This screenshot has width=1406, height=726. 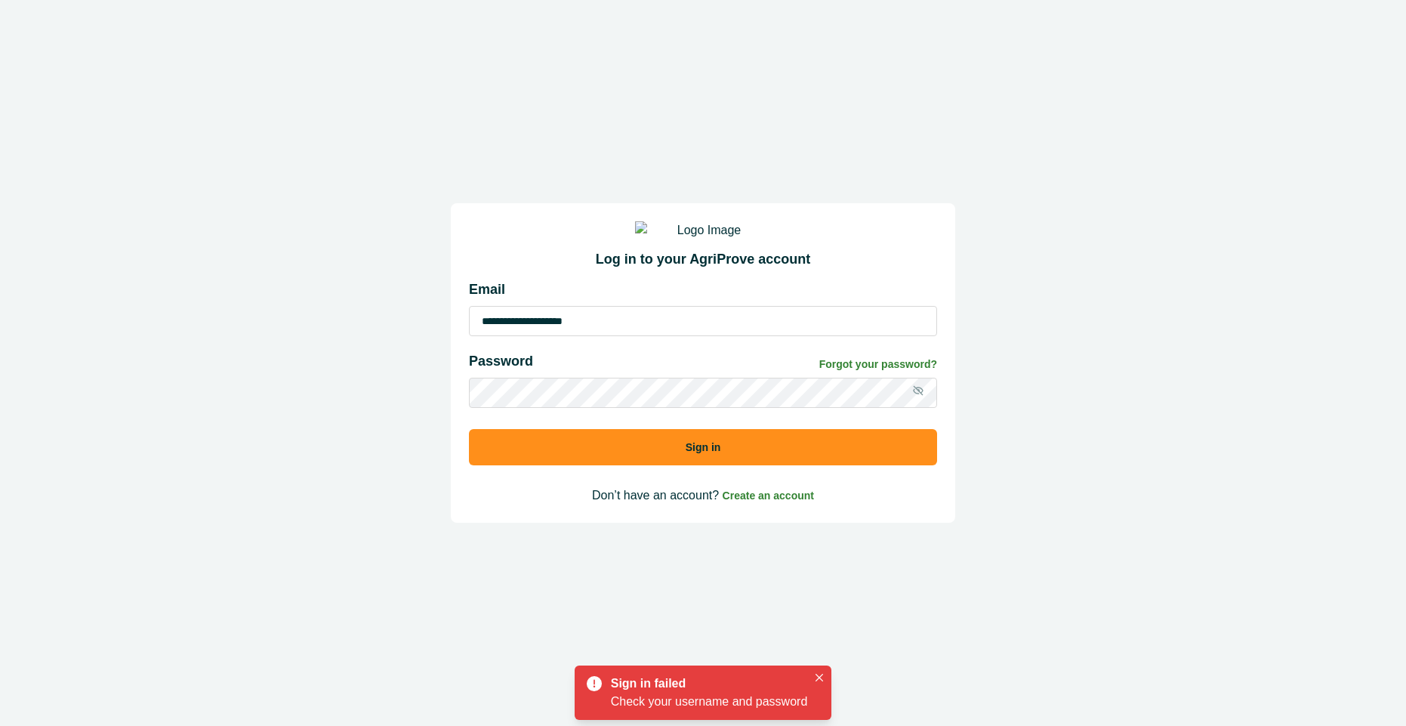 What do you see at coordinates (878, 364) in the screenshot?
I see `a: Forgot your password?` at bounding box center [878, 364].